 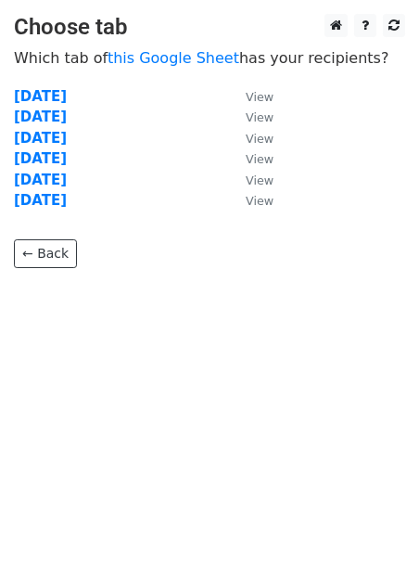 I want to click on a: ← Back, so click(x=45, y=253).